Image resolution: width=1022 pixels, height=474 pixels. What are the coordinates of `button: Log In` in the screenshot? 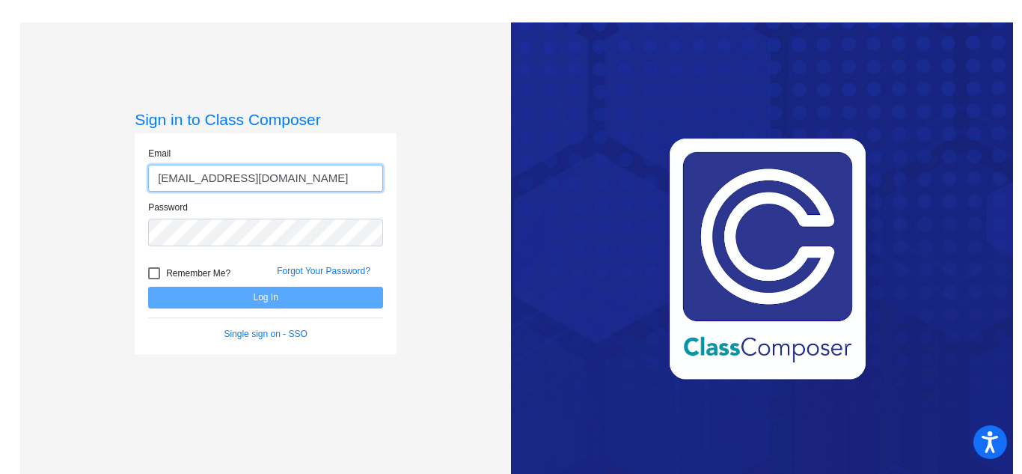 It's located at (266, 297).